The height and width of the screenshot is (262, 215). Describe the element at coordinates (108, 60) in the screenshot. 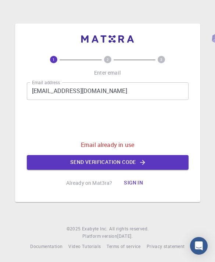

I see `text: 2` at that location.